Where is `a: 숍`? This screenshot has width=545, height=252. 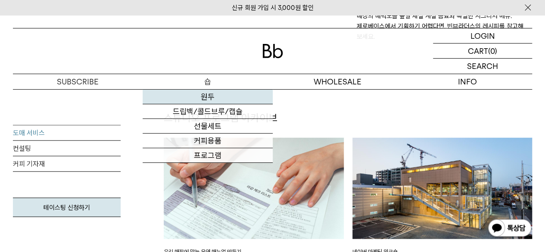 a: 숍 is located at coordinates (207, 81).